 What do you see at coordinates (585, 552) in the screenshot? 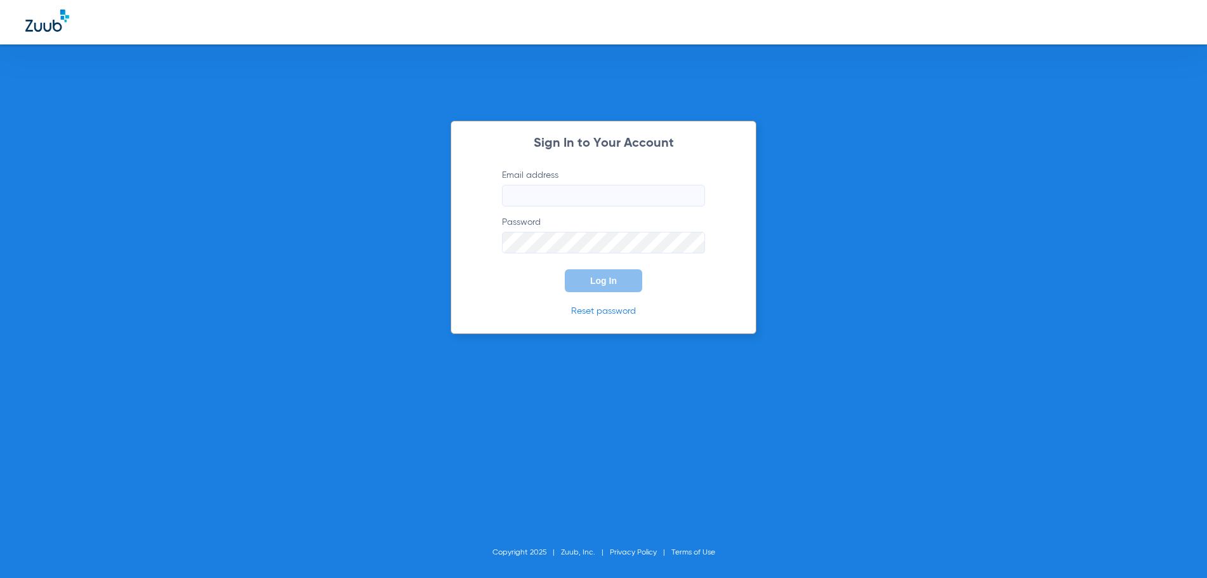
I see `li: Zuub, Inc.` at bounding box center [585, 552].